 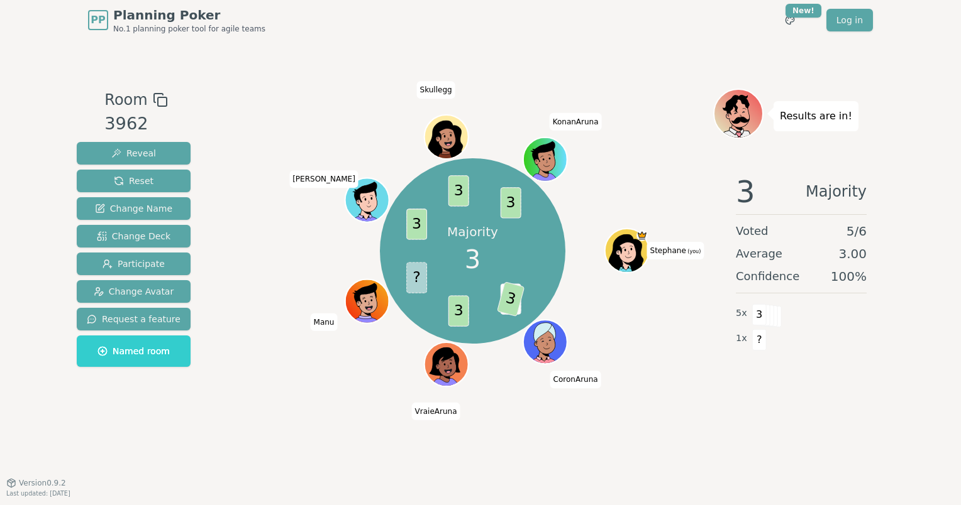 I want to click on a: PPPlanning PokerNo.1 planning poker tool for agile teams, so click(x=177, y=20).